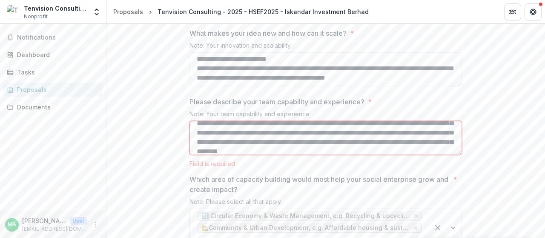 This screenshot has width=545, height=238. I want to click on div: Dashboard, so click(56, 54).